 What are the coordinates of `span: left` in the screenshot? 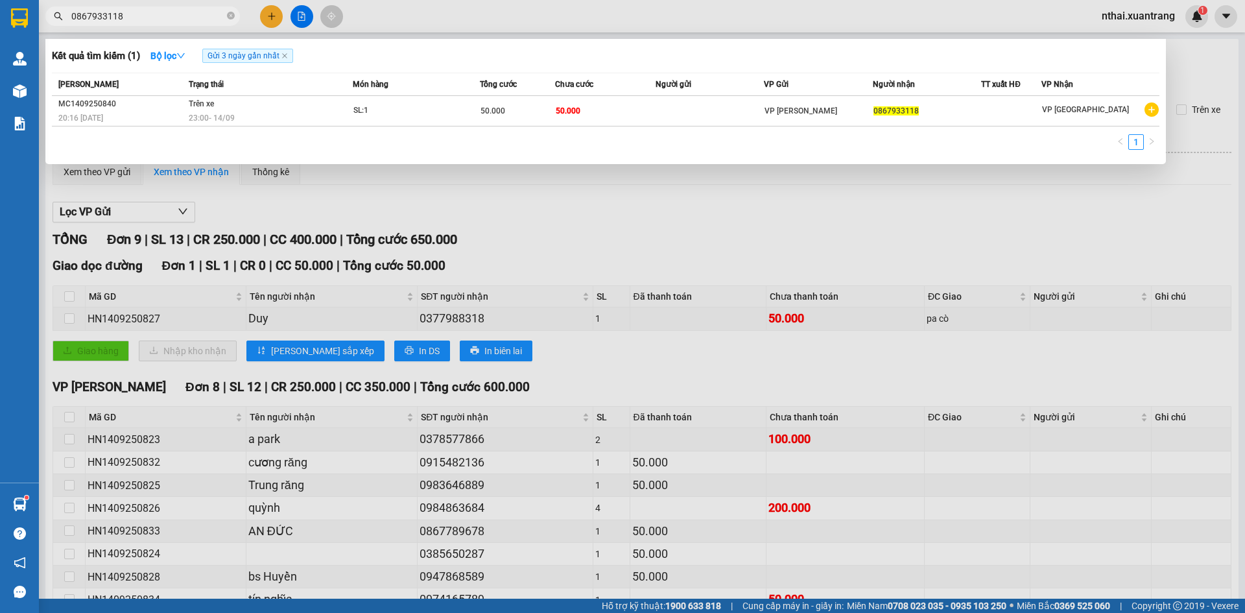 It's located at (1120, 141).